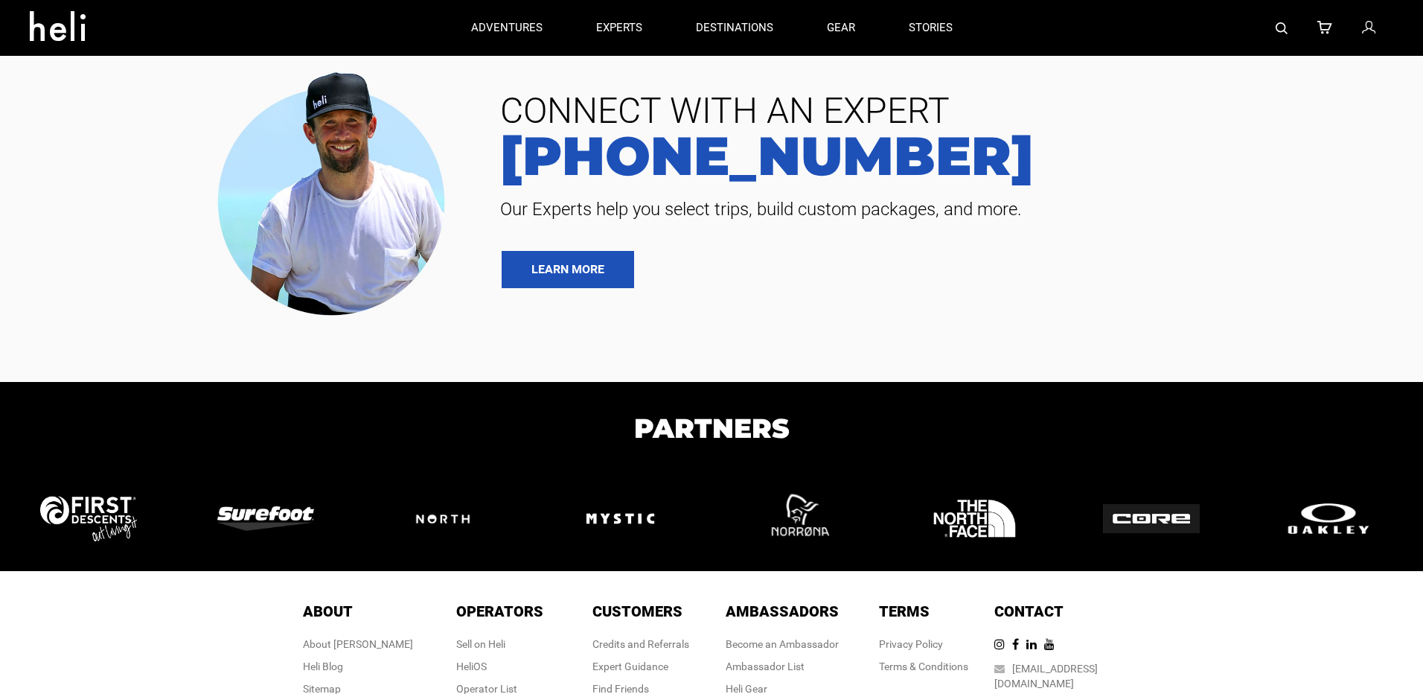 Image resolution: width=1423 pixels, height=694 pixels. Describe the element at coordinates (911, 644) in the screenshot. I see `a: Privacy Policy` at that location.